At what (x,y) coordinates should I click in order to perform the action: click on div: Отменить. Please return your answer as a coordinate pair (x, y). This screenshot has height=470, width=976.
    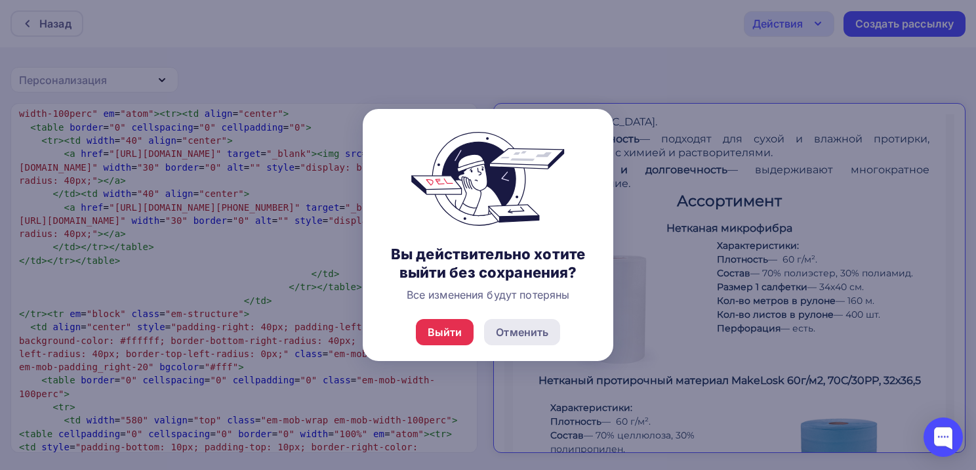
    Looking at the image, I should click on (522, 332).